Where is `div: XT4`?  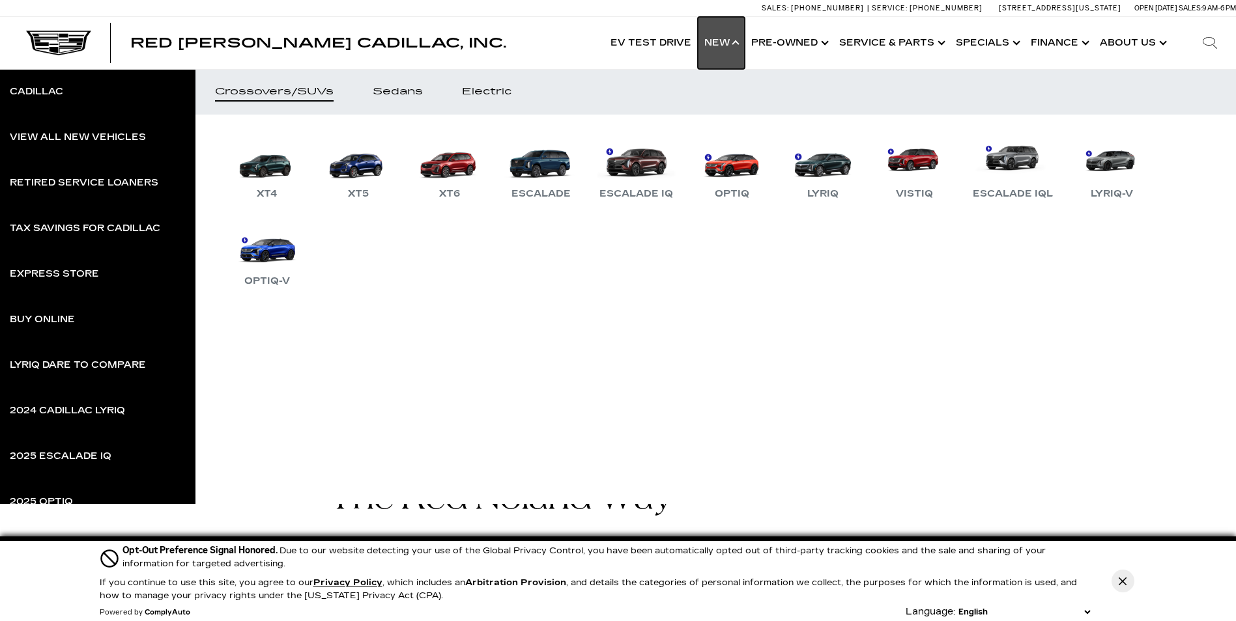
div: XT4 is located at coordinates (267, 194).